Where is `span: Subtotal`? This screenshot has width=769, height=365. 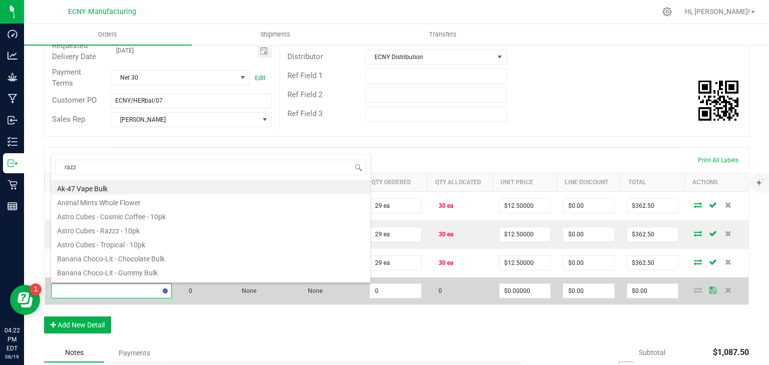
span: Subtotal is located at coordinates (652, 352).